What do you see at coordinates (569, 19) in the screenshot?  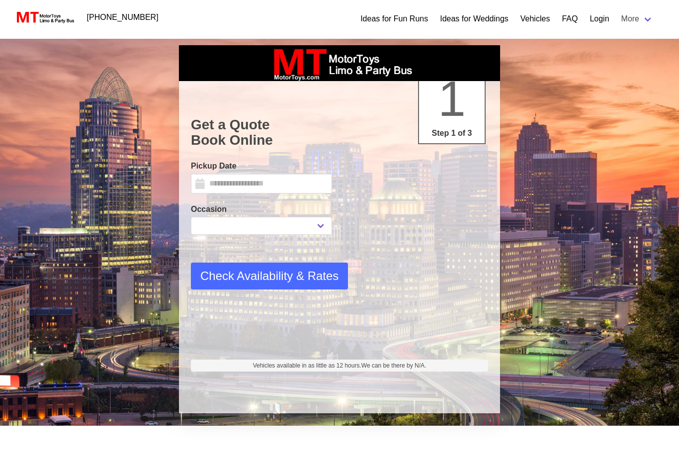 I see `a: FAQ` at bounding box center [569, 19].